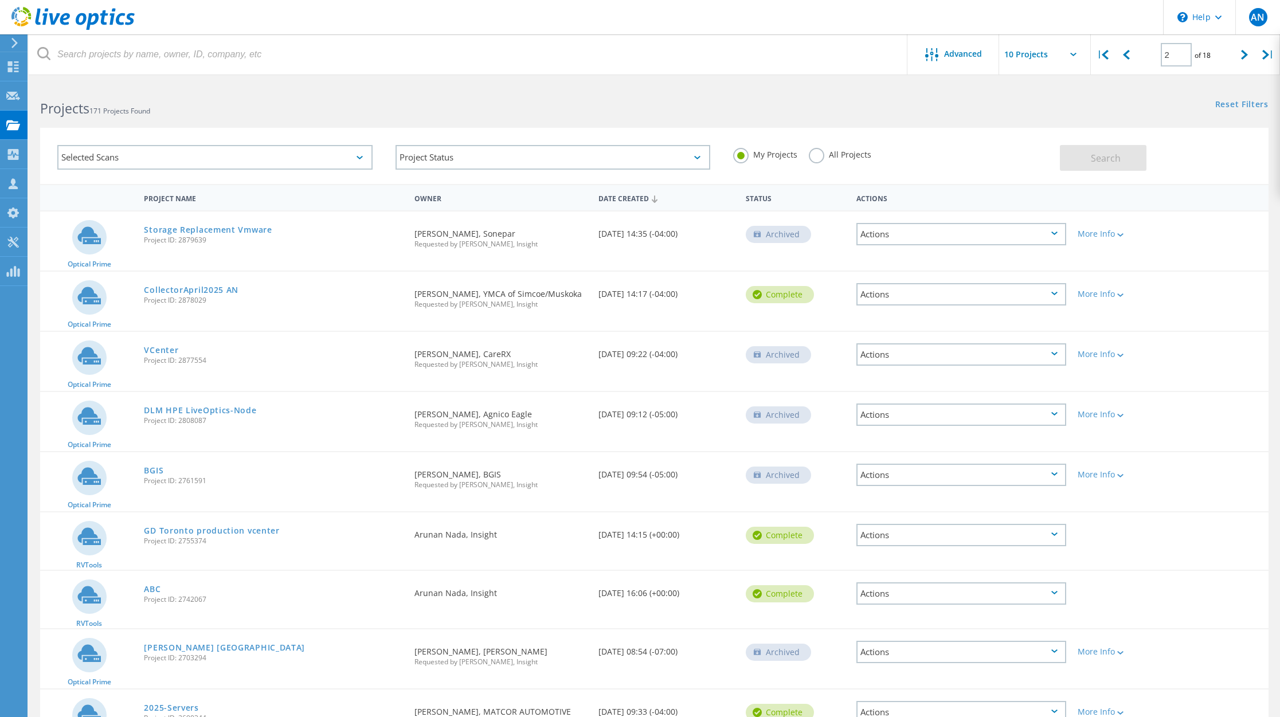 The height and width of the screenshot is (717, 1280). Describe the element at coordinates (120, 111) in the screenshot. I see `span: 171 Projects Found` at that location.